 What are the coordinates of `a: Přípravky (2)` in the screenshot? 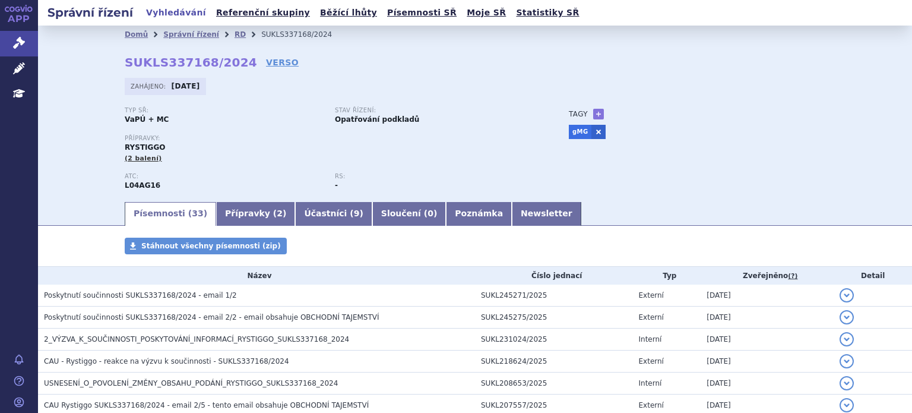 It's located at (255, 214).